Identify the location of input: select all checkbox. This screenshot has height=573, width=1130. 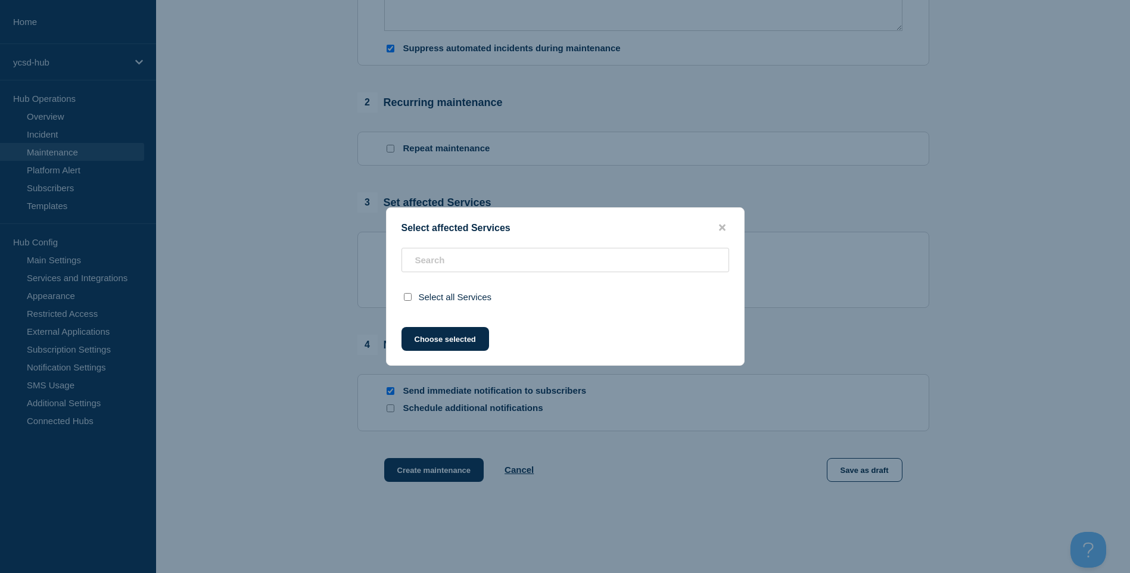
(407, 297).